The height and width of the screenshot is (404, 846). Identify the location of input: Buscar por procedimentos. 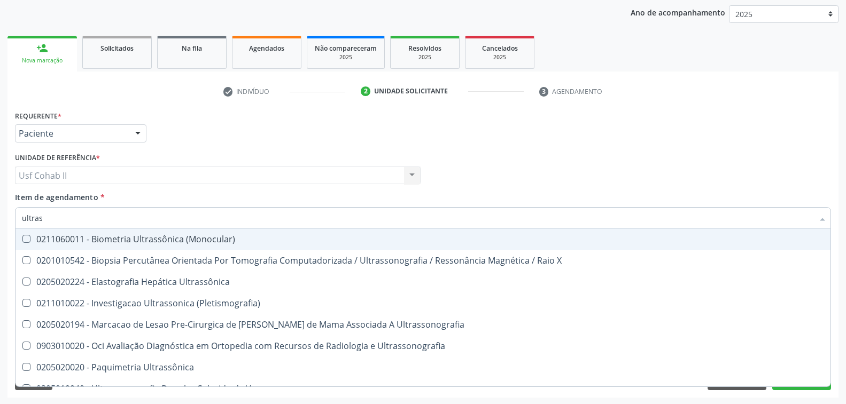
(417, 218).